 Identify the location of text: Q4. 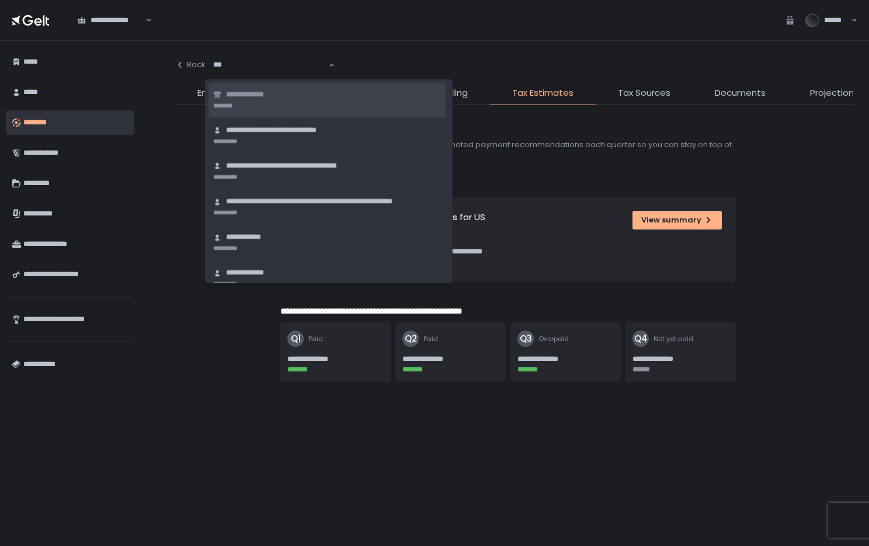
(641, 338).